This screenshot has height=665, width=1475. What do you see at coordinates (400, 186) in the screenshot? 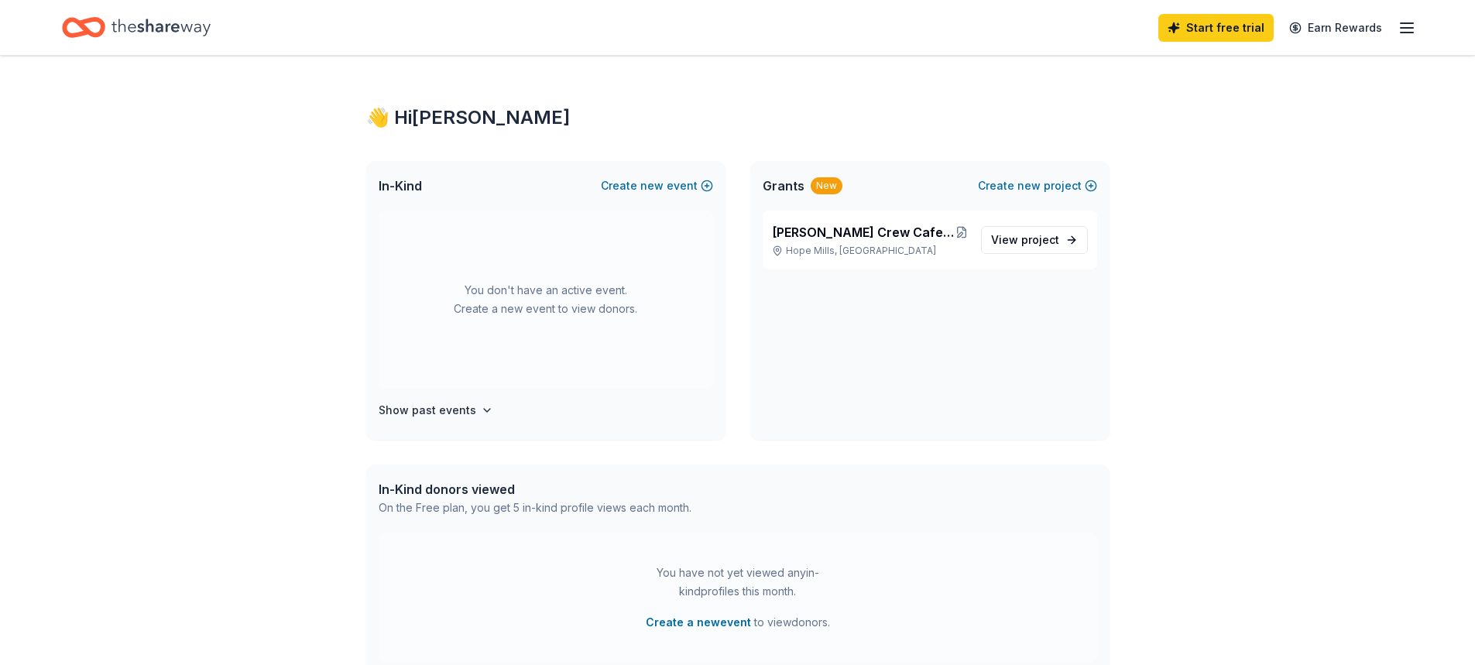
I see `span: In-Kind` at bounding box center [400, 186].